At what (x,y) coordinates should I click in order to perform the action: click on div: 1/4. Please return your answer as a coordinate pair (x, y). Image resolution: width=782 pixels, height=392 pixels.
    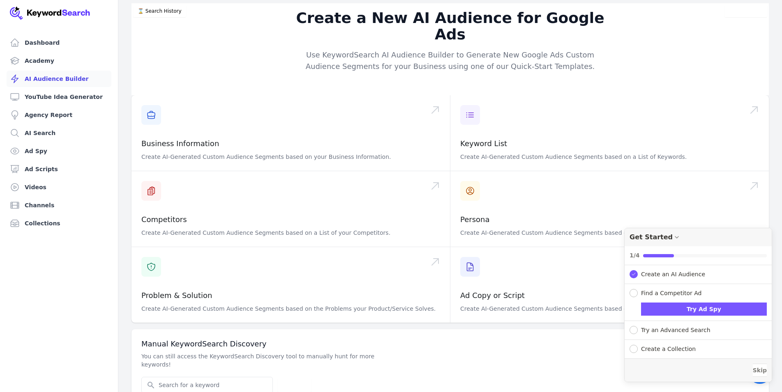
    Looking at the image, I should click on (634, 256).